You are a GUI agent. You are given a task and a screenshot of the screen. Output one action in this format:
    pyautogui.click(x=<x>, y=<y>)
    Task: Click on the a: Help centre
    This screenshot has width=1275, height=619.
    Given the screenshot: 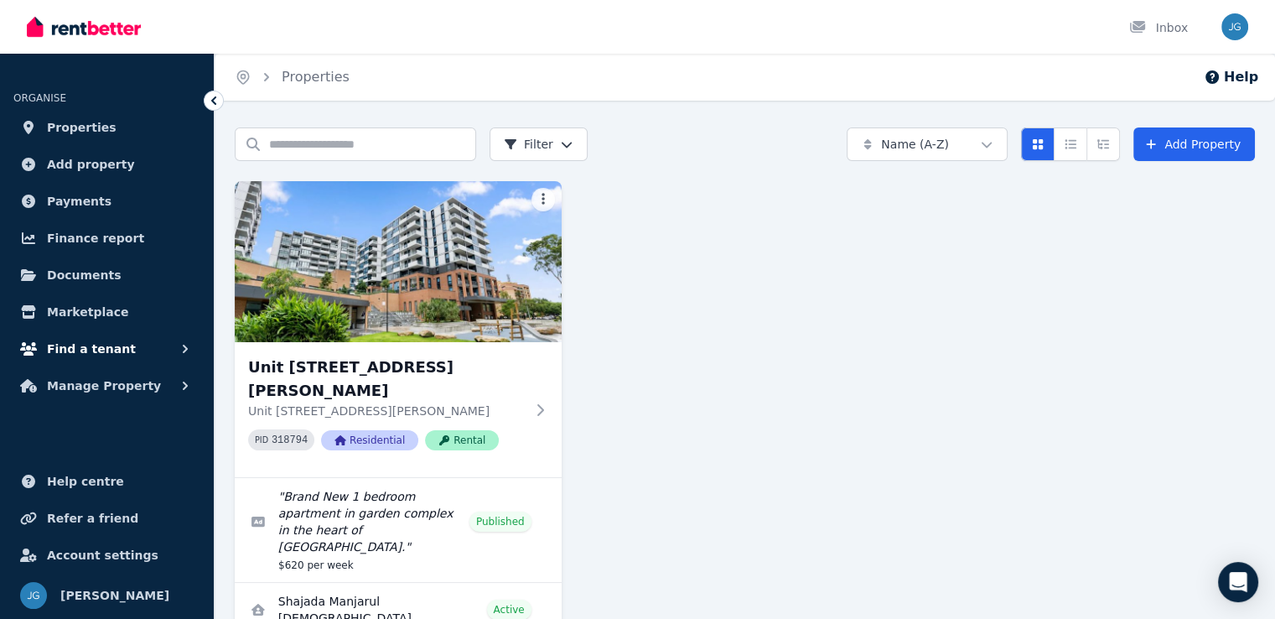 What is the action you would take?
    pyautogui.click(x=106, y=481)
    